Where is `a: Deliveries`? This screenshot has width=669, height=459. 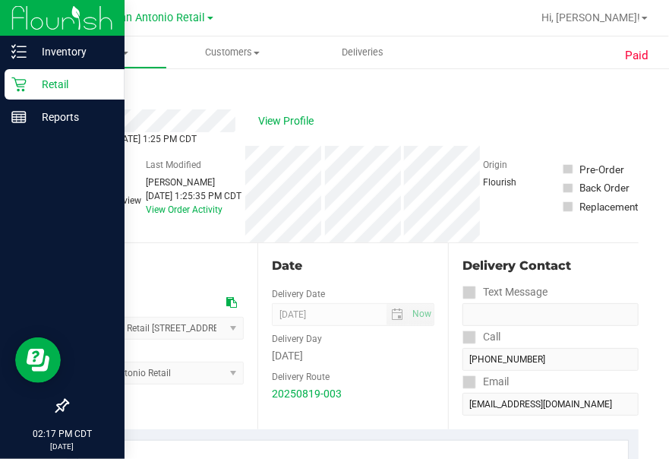
a: Deliveries is located at coordinates (363, 52).